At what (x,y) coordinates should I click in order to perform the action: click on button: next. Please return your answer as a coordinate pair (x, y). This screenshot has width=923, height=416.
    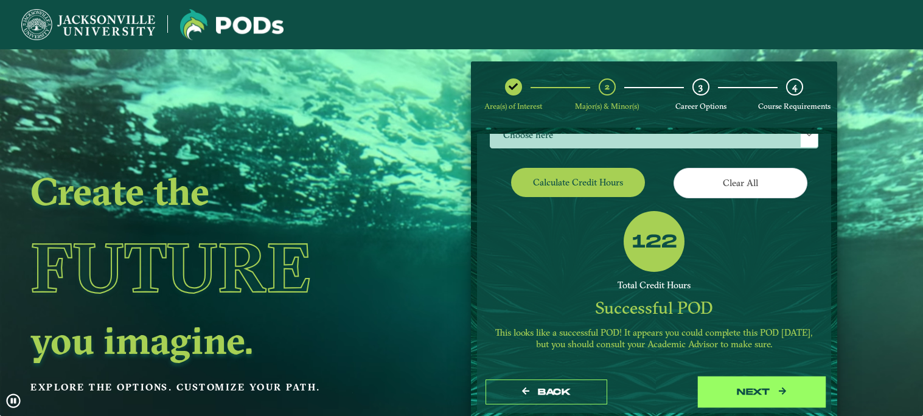
    Looking at the image, I should click on (762, 392).